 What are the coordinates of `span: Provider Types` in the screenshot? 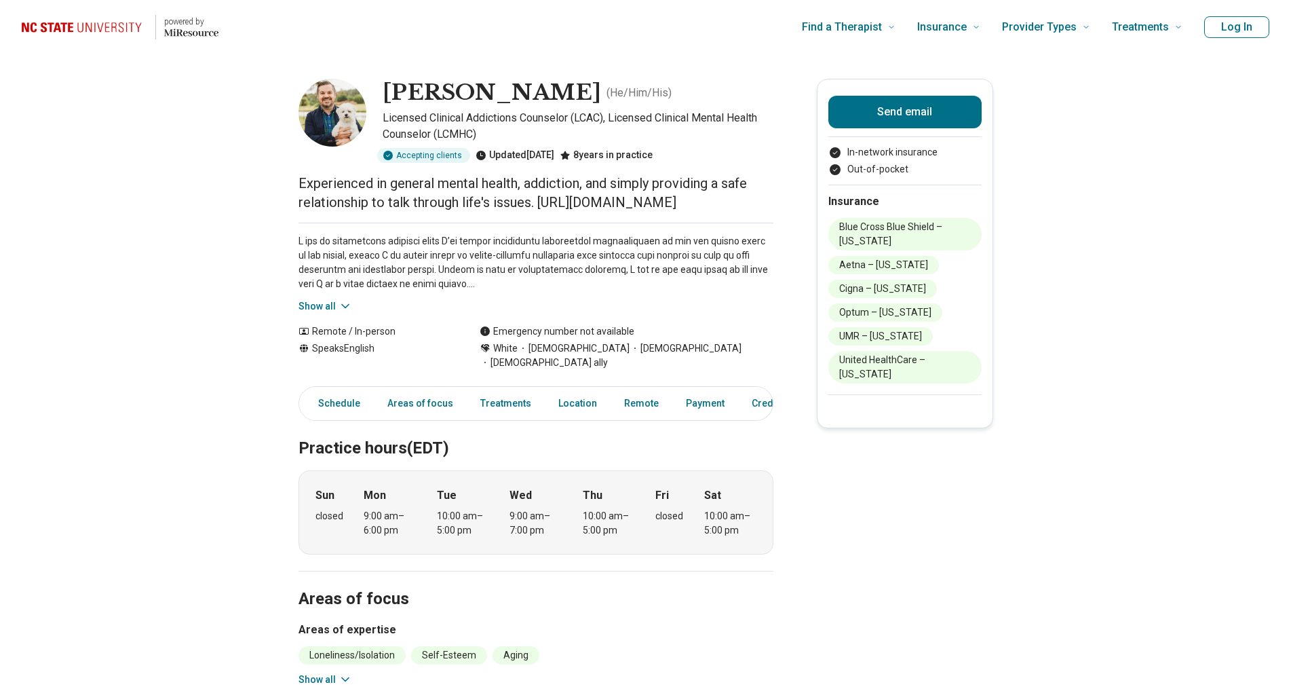 It's located at (1039, 27).